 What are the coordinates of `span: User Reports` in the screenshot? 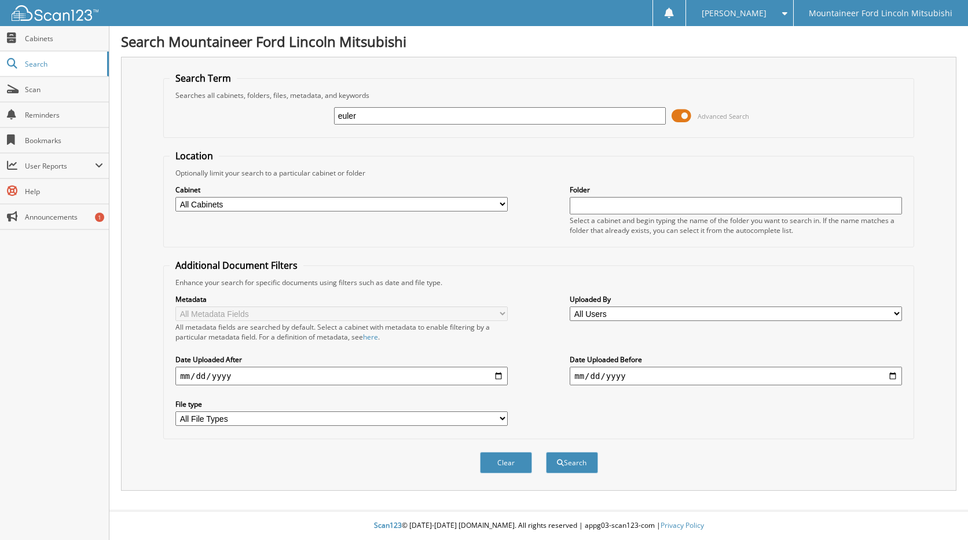 It's located at (60, 166).